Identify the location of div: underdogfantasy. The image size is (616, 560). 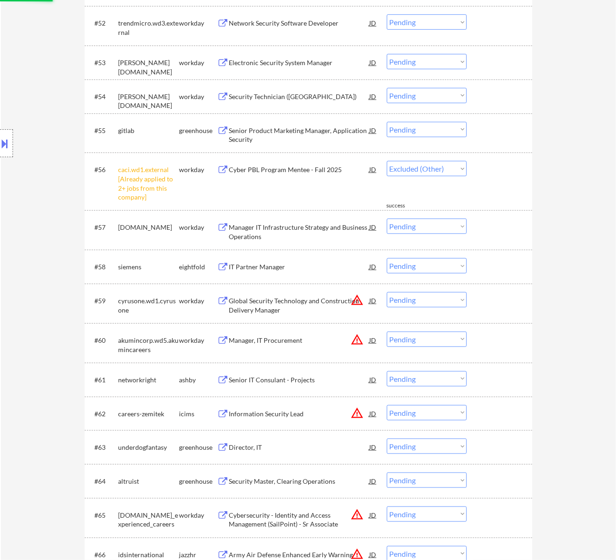
(149, 447).